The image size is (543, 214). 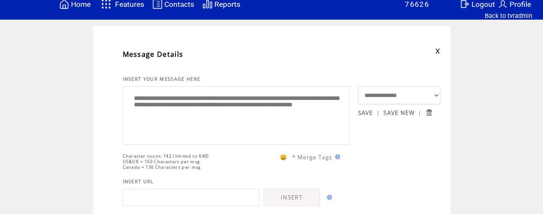 What do you see at coordinates (153, 54) in the screenshot?
I see `span: Message Details` at bounding box center [153, 54].